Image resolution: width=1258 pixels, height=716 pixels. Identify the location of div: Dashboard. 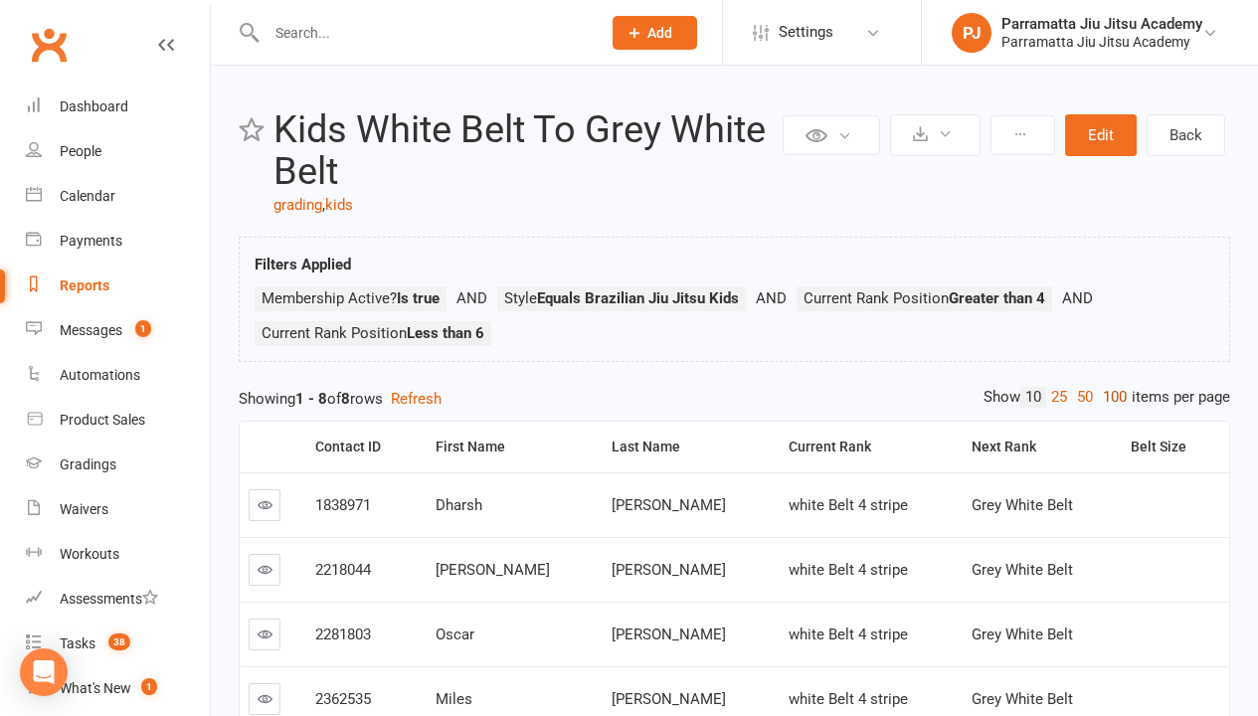
(93, 106).